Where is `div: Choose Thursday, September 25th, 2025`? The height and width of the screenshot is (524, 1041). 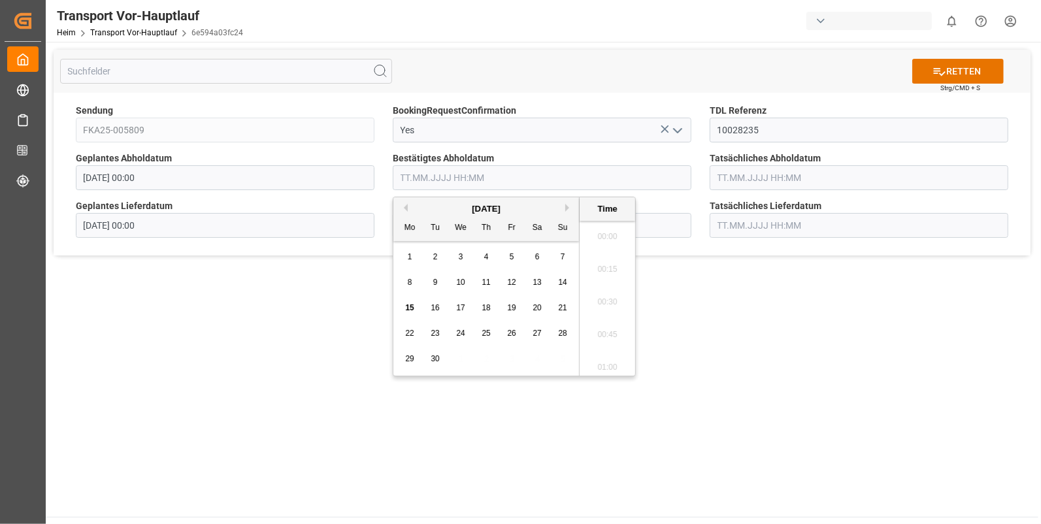
div: Choose Thursday, September 25th, 2025 is located at coordinates (486, 333).